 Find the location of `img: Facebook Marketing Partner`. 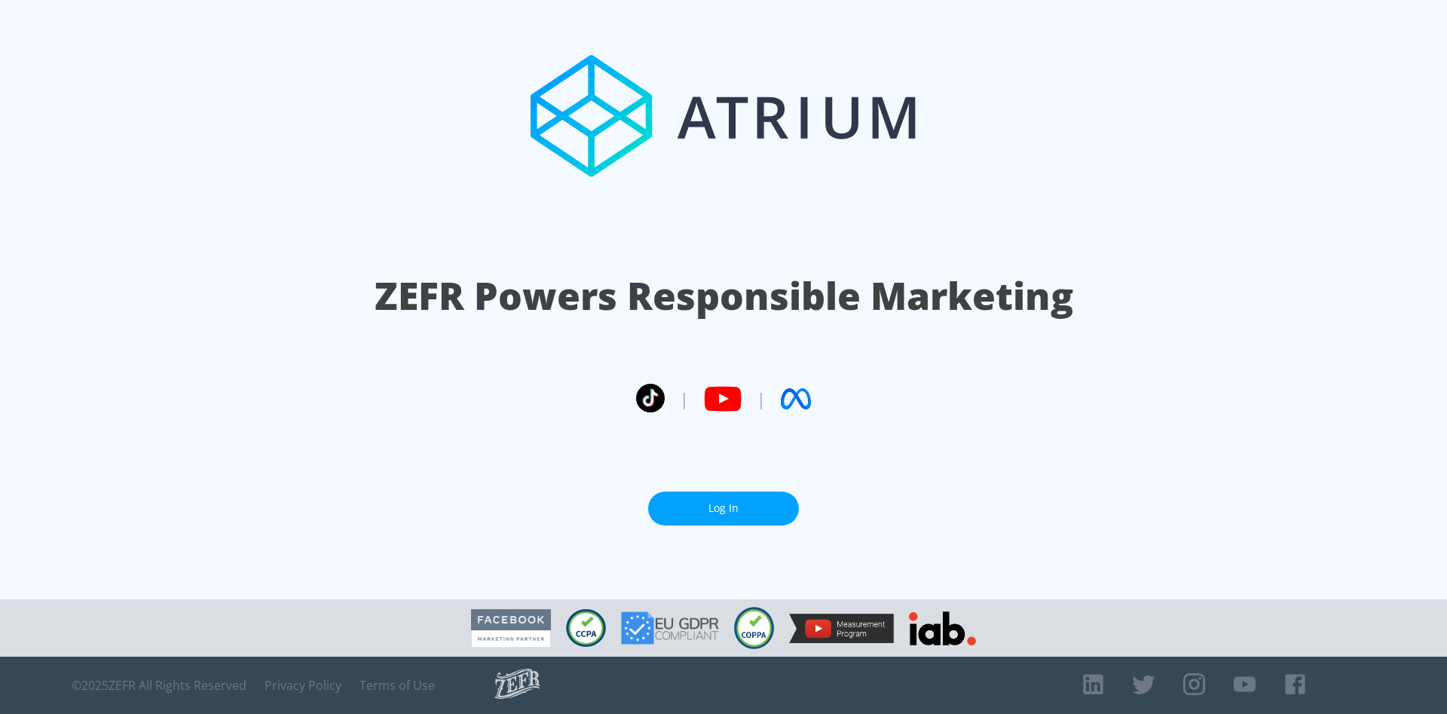

img: Facebook Marketing Partner is located at coordinates (511, 628).